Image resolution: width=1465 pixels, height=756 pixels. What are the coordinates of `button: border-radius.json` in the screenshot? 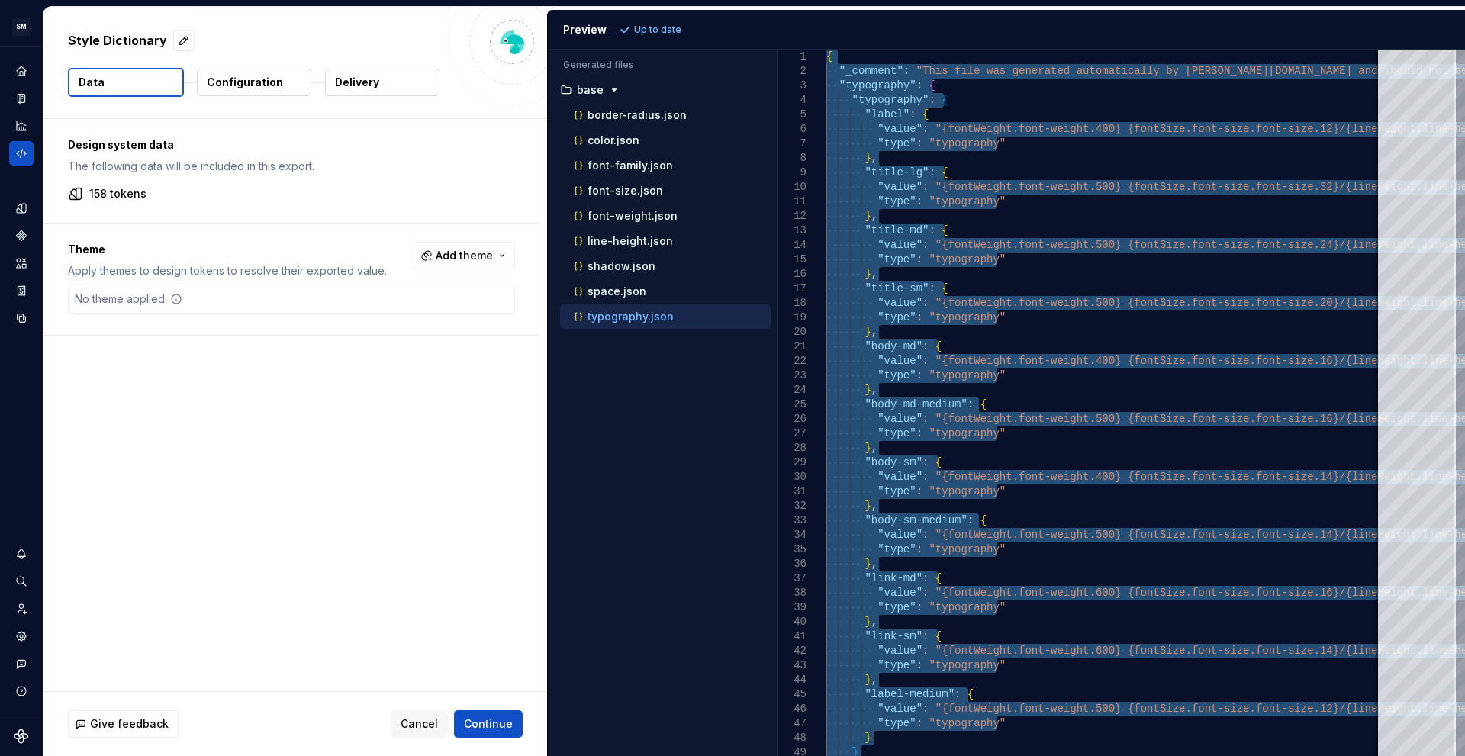 It's located at (666, 115).